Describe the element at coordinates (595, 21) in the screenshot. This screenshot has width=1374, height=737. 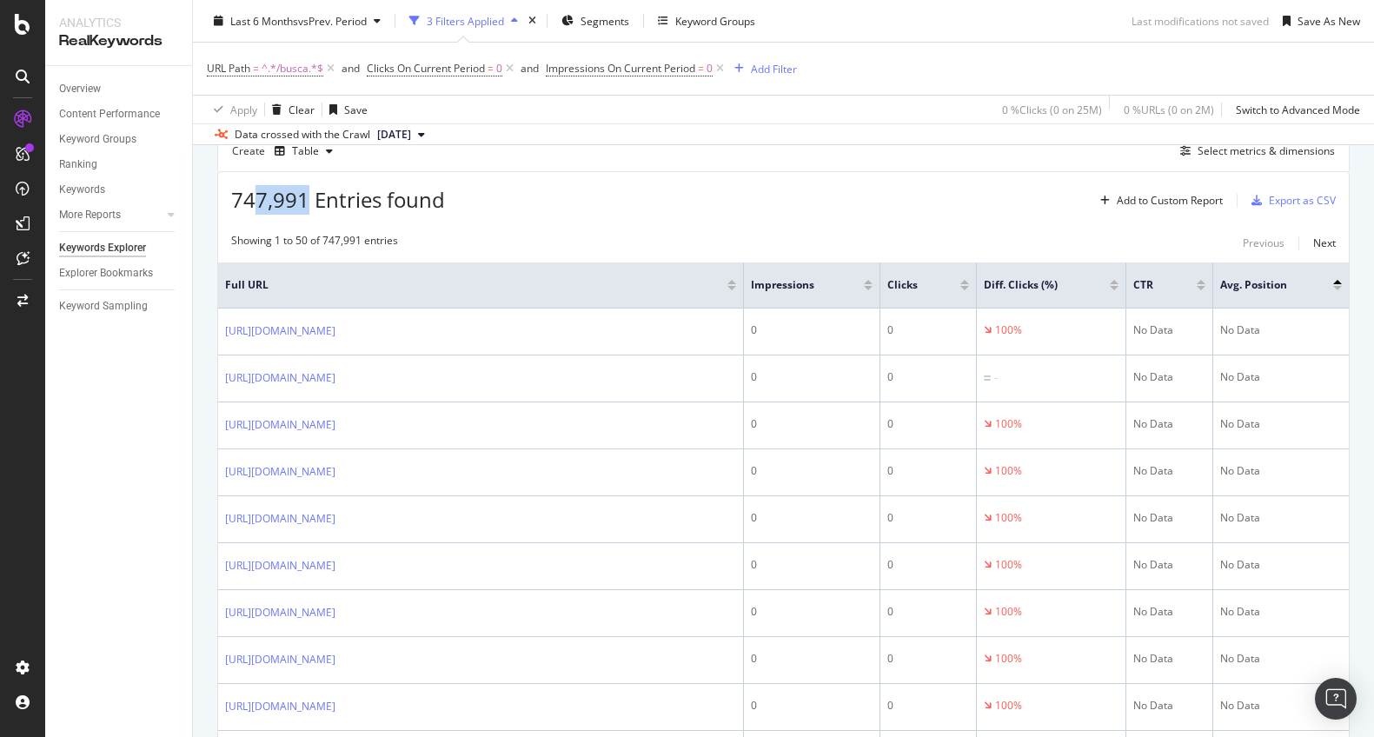
I see `button: Segments` at that location.